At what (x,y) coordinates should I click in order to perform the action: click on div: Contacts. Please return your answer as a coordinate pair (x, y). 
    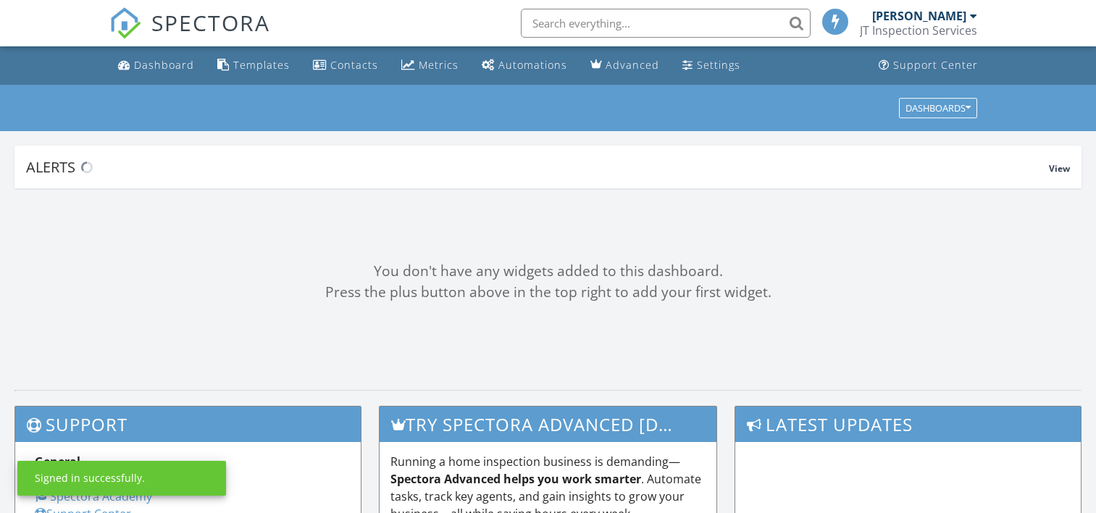
    Looking at the image, I should click on (354, 64).